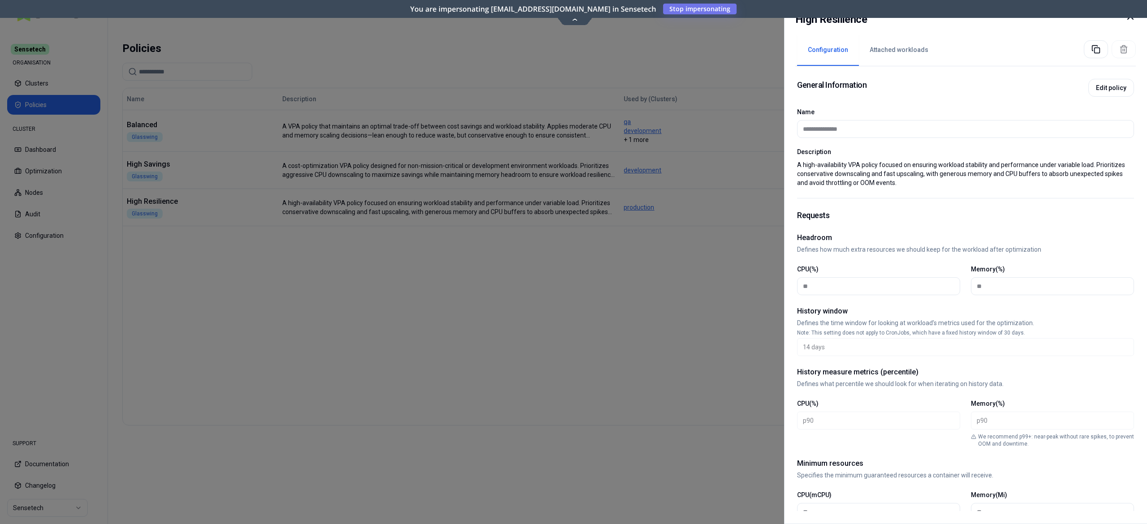  I want to click on label: Name, so click(806, 112).